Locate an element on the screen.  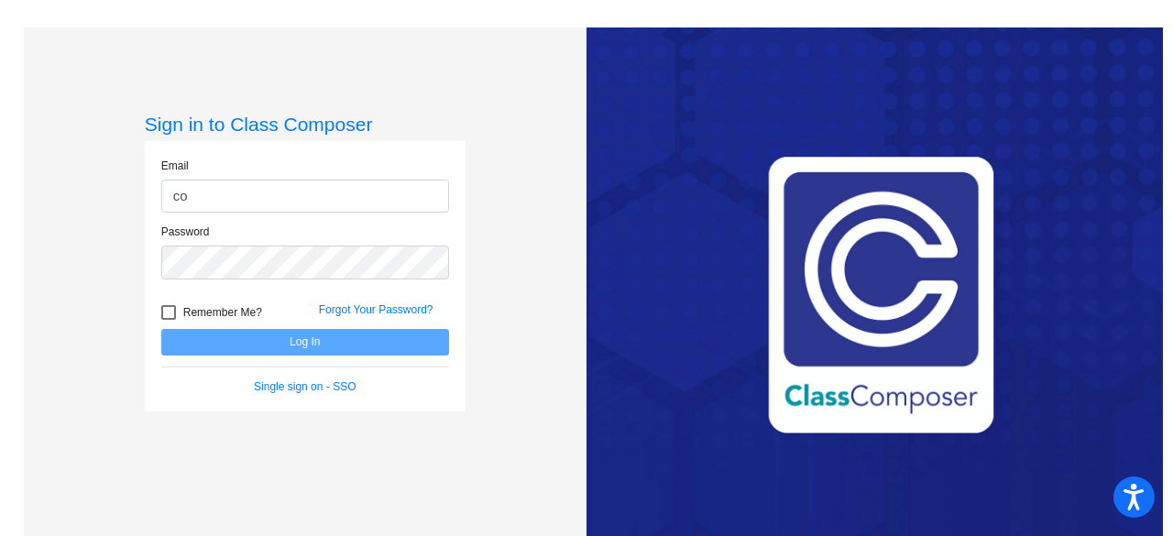
a: Single sign on - SSO is located at coordinates (304, 387).